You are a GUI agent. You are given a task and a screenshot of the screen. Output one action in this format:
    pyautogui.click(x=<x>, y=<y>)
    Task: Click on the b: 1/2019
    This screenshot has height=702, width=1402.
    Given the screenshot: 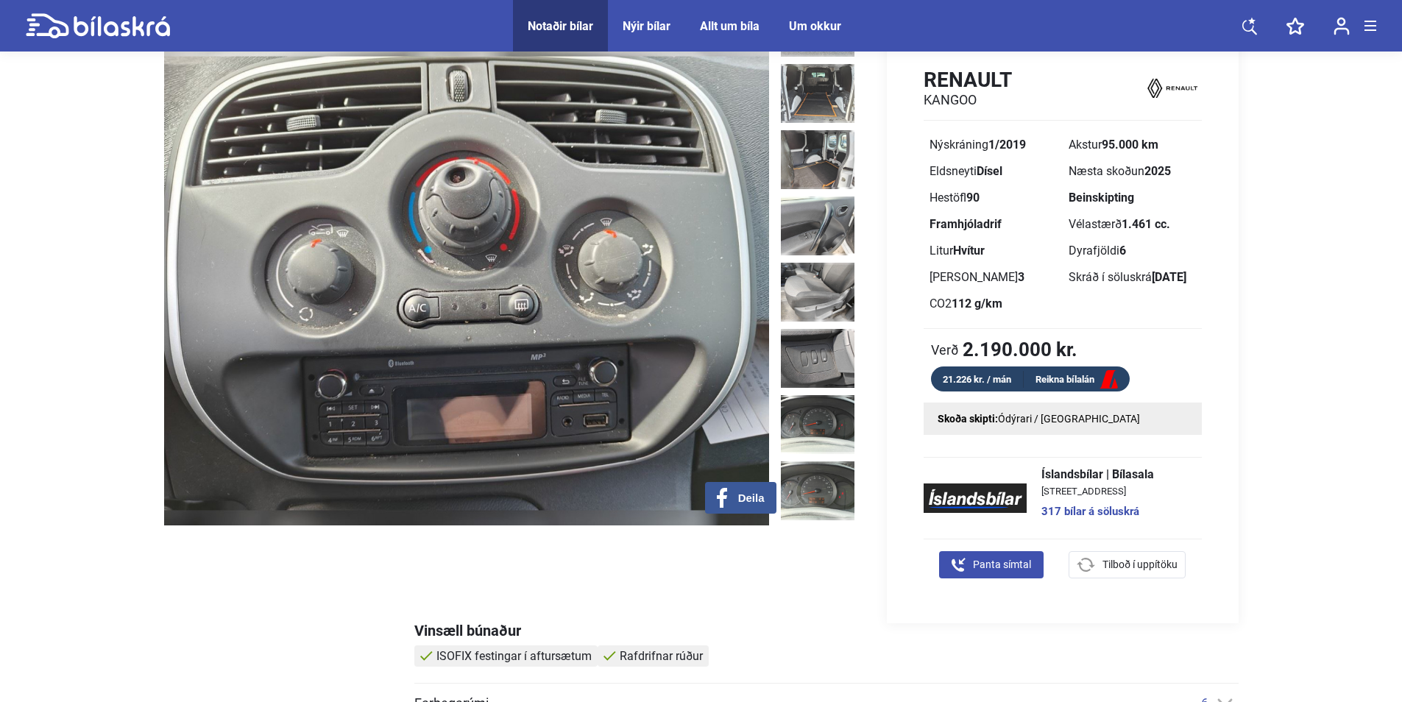 What is the action you would take?
    pyautogui.click(x=1007, y=144)
    